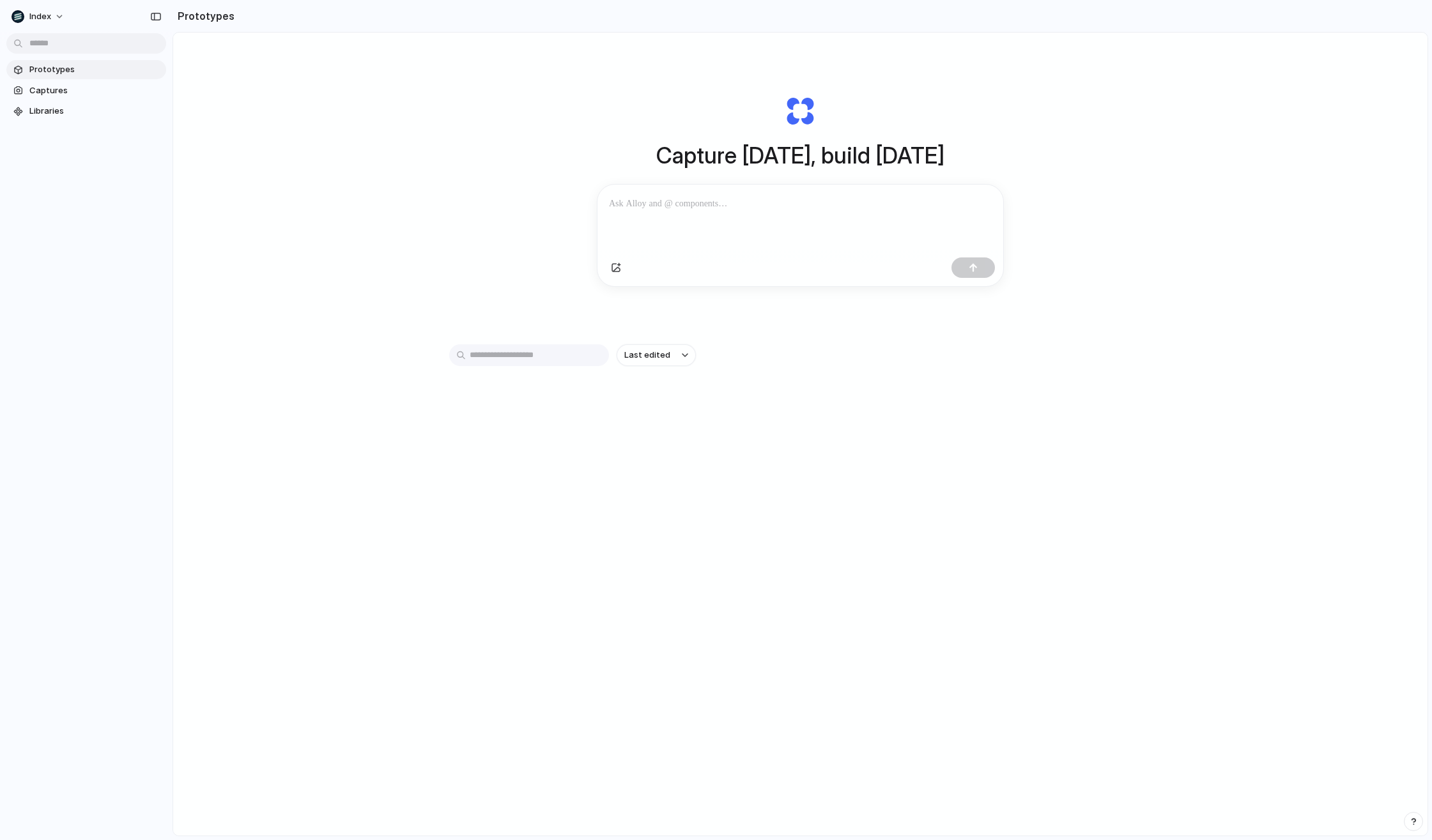 The height and width of the screenshot is (840, 1432). I want to click on button: Last edited, so click(656, 356).